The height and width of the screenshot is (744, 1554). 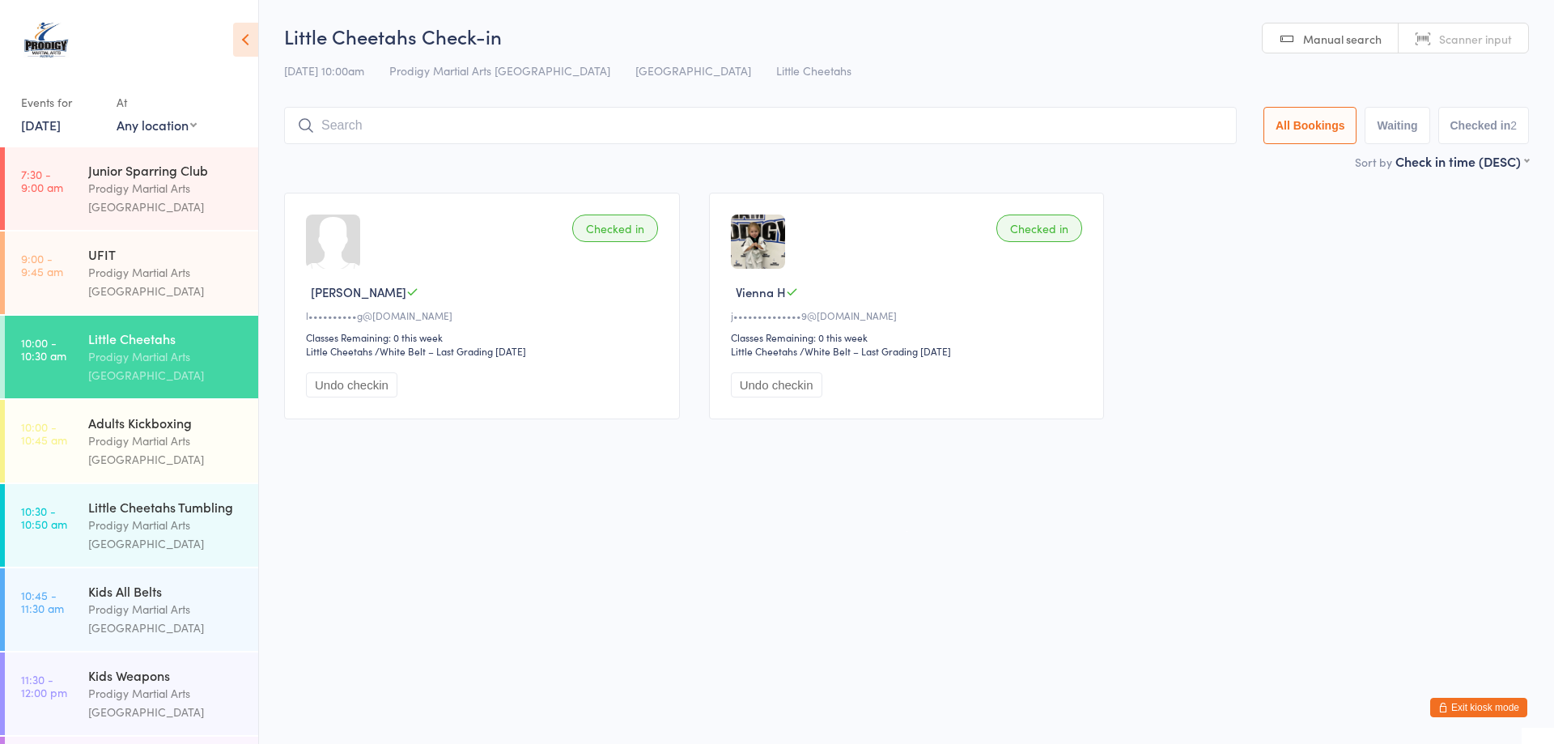 I want to click on span: Manual search, so click(x=1342, y=39).